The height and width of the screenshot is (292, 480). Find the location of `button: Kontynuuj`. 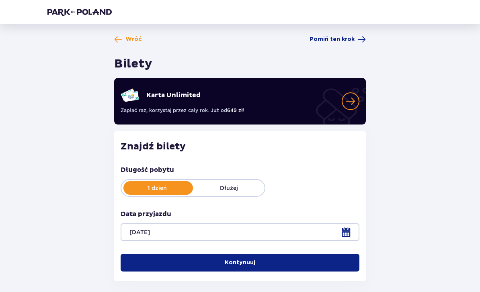

button: Kontynuuj is located at coordinates (240, 263).